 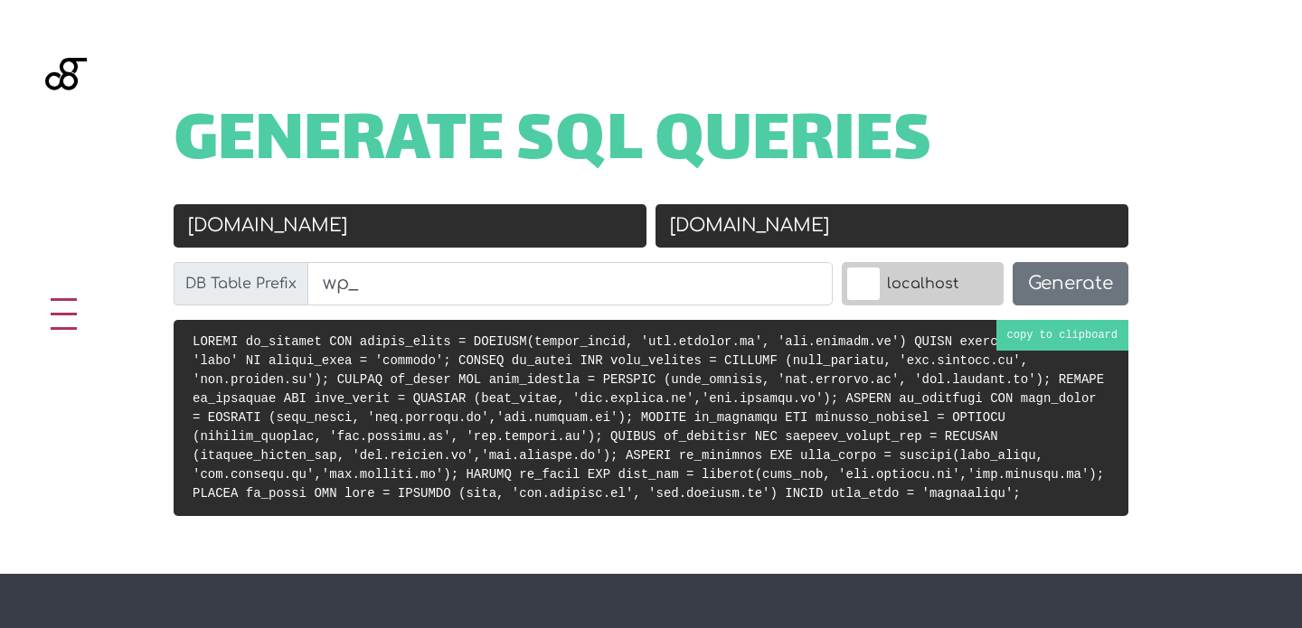 I want to click on label: localhost, so click(x=922, y=284).